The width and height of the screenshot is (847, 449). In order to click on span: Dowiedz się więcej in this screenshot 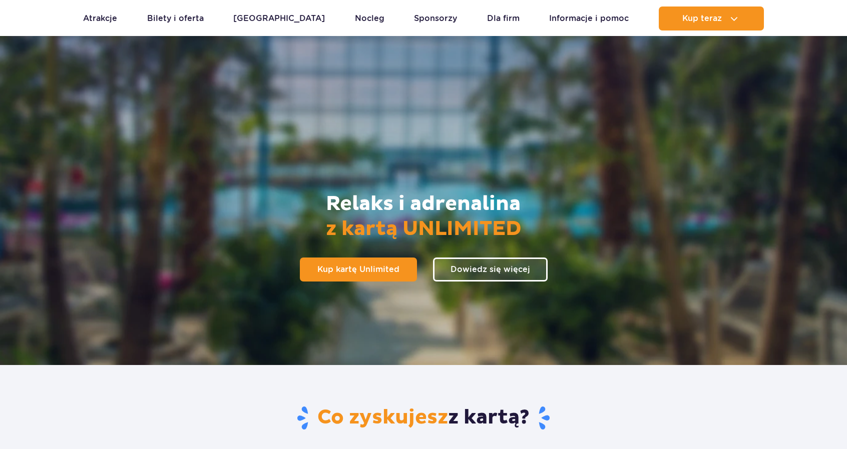, I will do `click(490, 270)`.